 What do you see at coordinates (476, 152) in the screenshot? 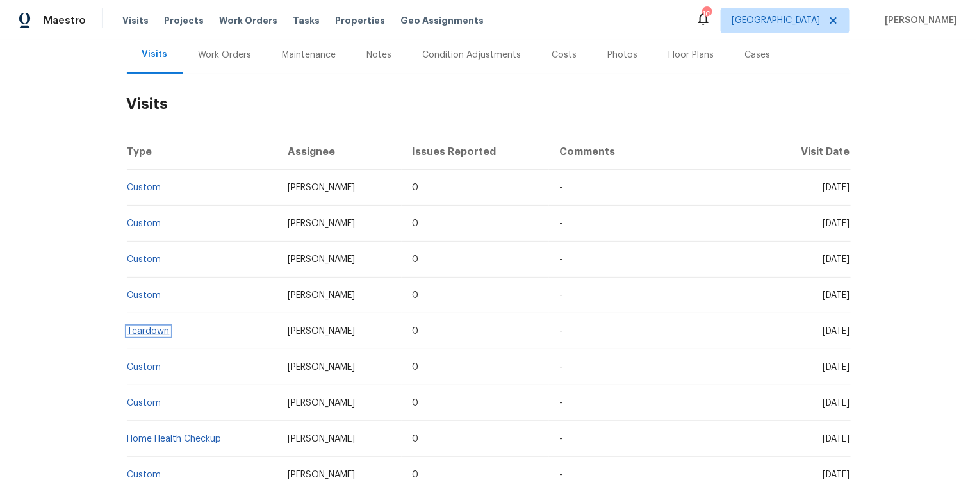
I see `th: Issues Reported` at bounding box center [476, 152].